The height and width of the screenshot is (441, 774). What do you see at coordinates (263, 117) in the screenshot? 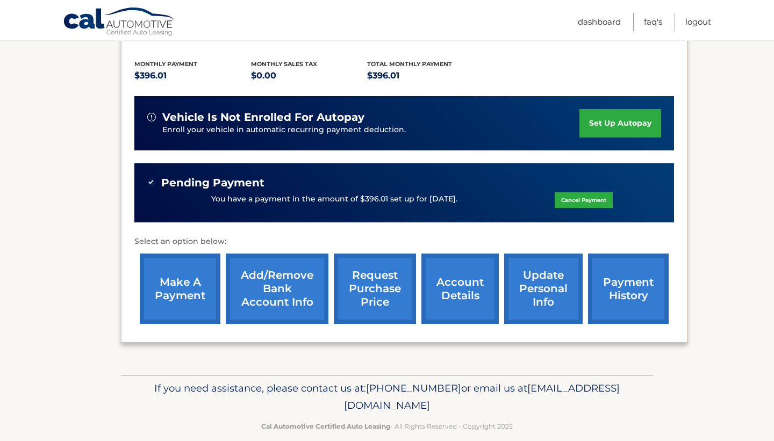
I see `span: vehicle is not enrolled for autopay` at bounding box center [263, 117].